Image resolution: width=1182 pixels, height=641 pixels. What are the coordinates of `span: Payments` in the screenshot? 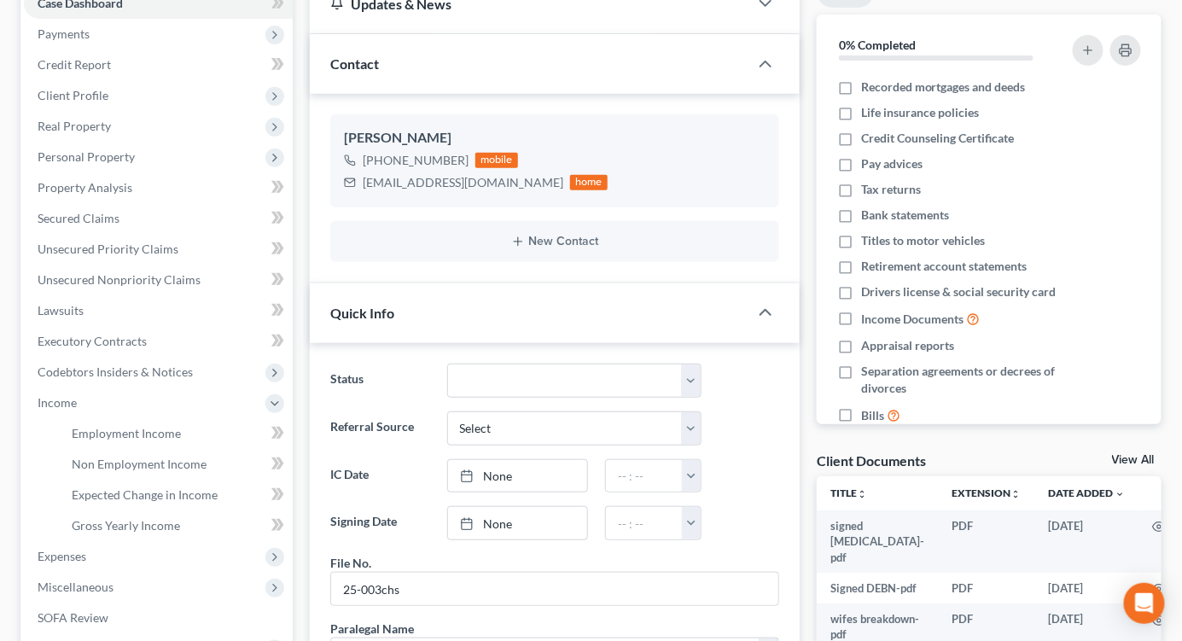 It's located at (63, 33).